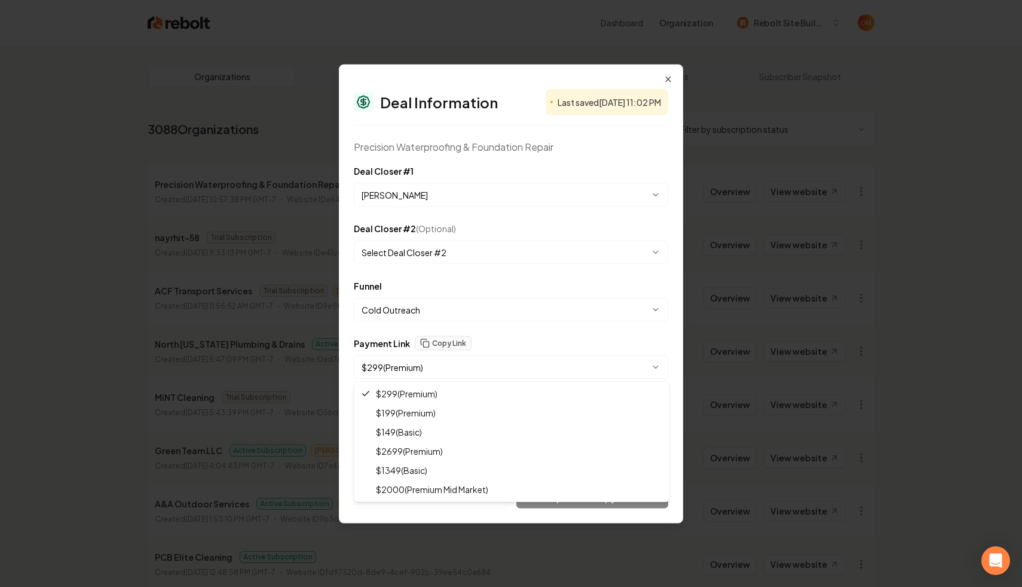  I want to click on span: $ 149 ( Basic ), so click(399, 432).